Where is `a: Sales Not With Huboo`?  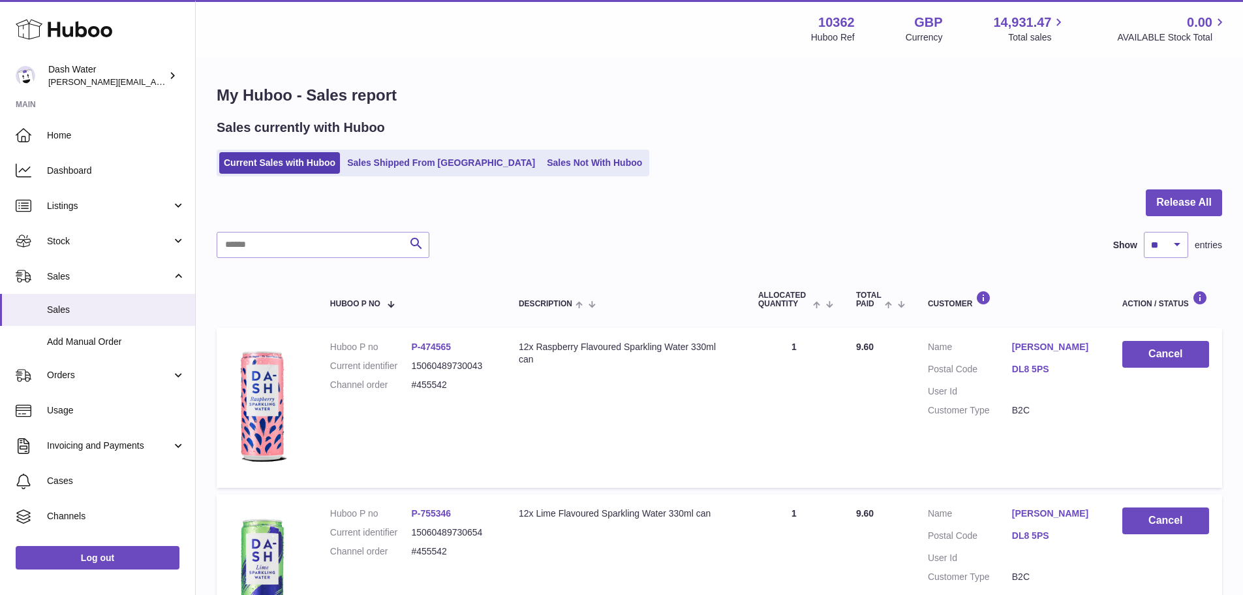 a: Sales Not With Huboo is located at coordinates (595, 163).